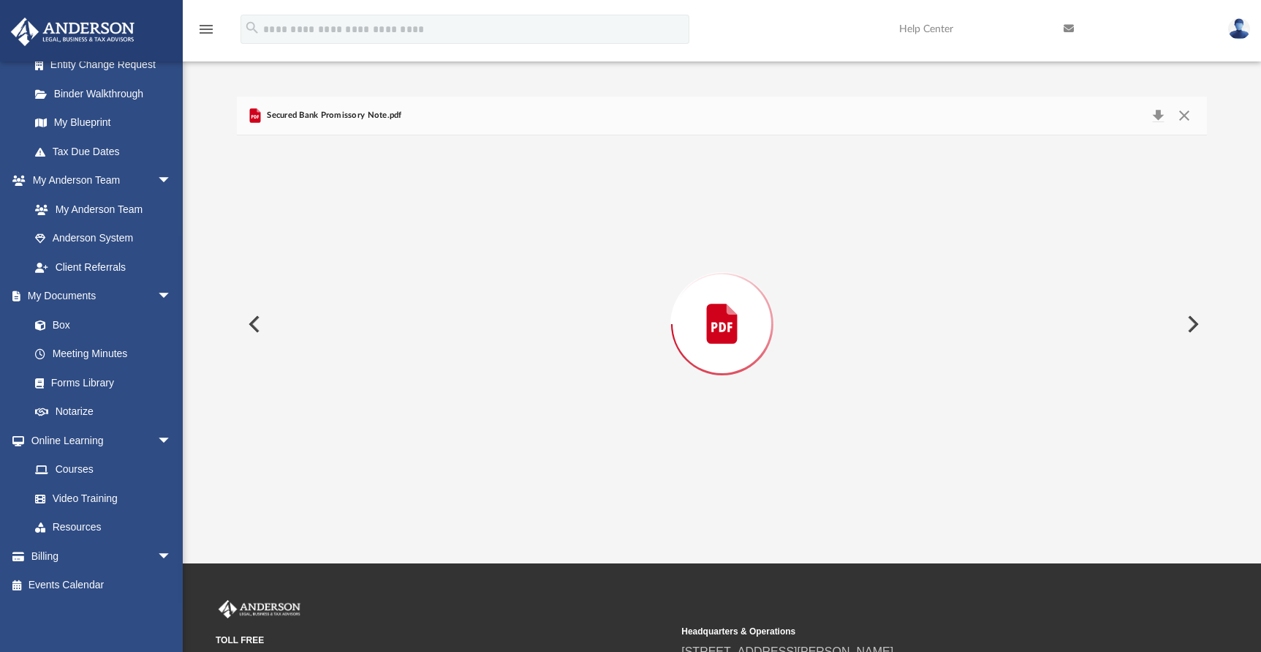 This screenshot has height=652, width=1261. What do you see at coordinates (99, 325) in the screenshot?
I see `a: Box` at bounding box center [99, 325].